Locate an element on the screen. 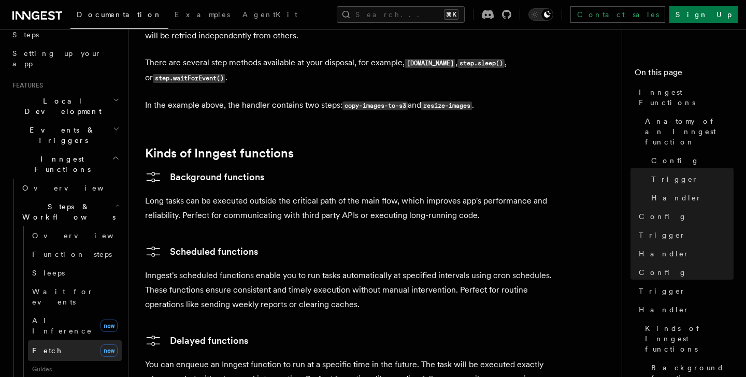  a: Fetchnew is located at coordinates (75, 351).